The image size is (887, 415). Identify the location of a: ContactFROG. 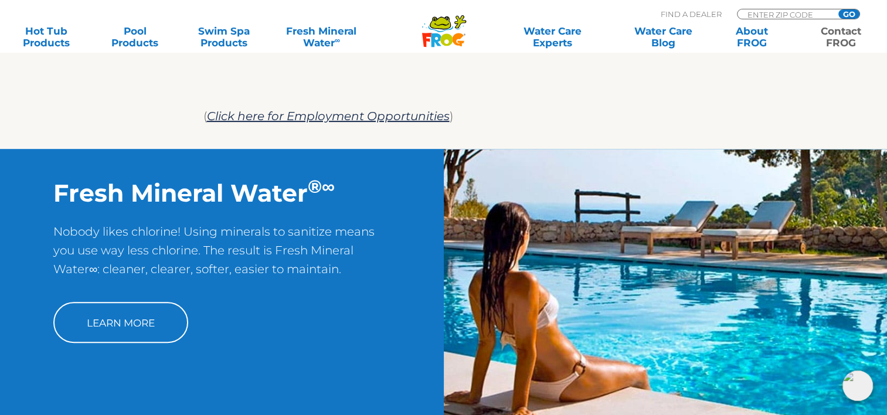
(841, 37).